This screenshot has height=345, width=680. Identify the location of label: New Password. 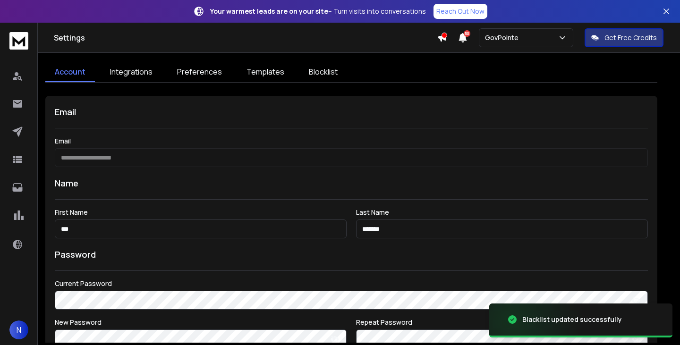
(201, 323).